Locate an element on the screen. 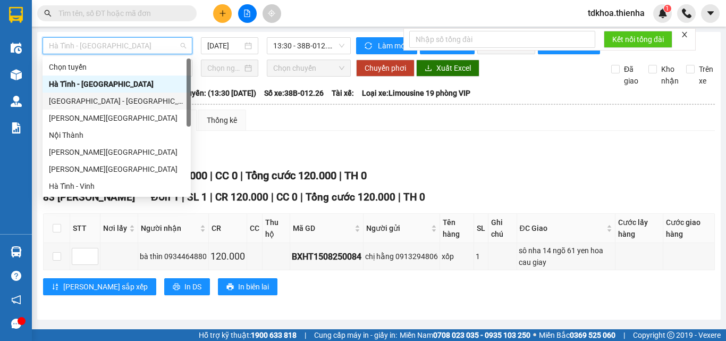 This screenshot has width=726, height=341. span: CR 120.000 is located at coordinates (242, 197).